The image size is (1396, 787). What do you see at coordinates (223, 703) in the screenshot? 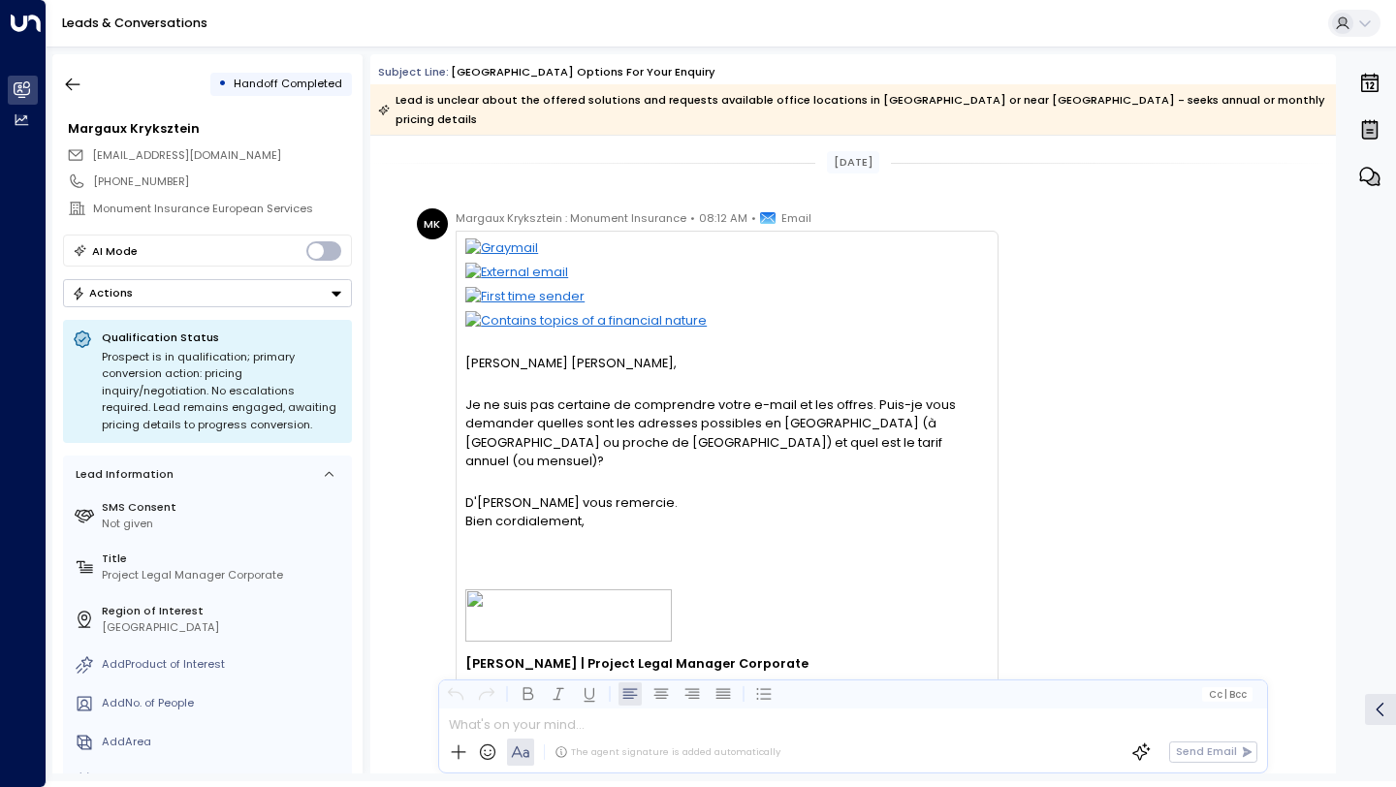
I see `div: AddNo. of People` at bounding box center [223, 703].